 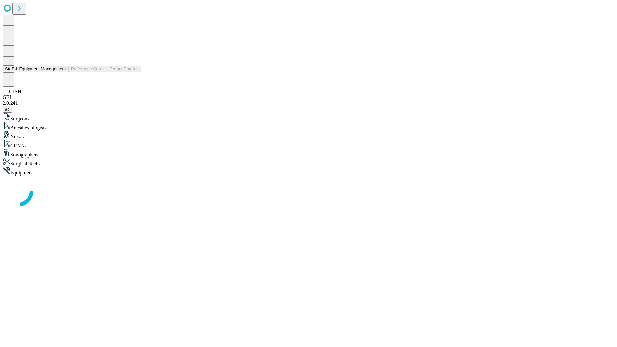 I want to click on button: Preference Cards, so click(x=88, y=69).